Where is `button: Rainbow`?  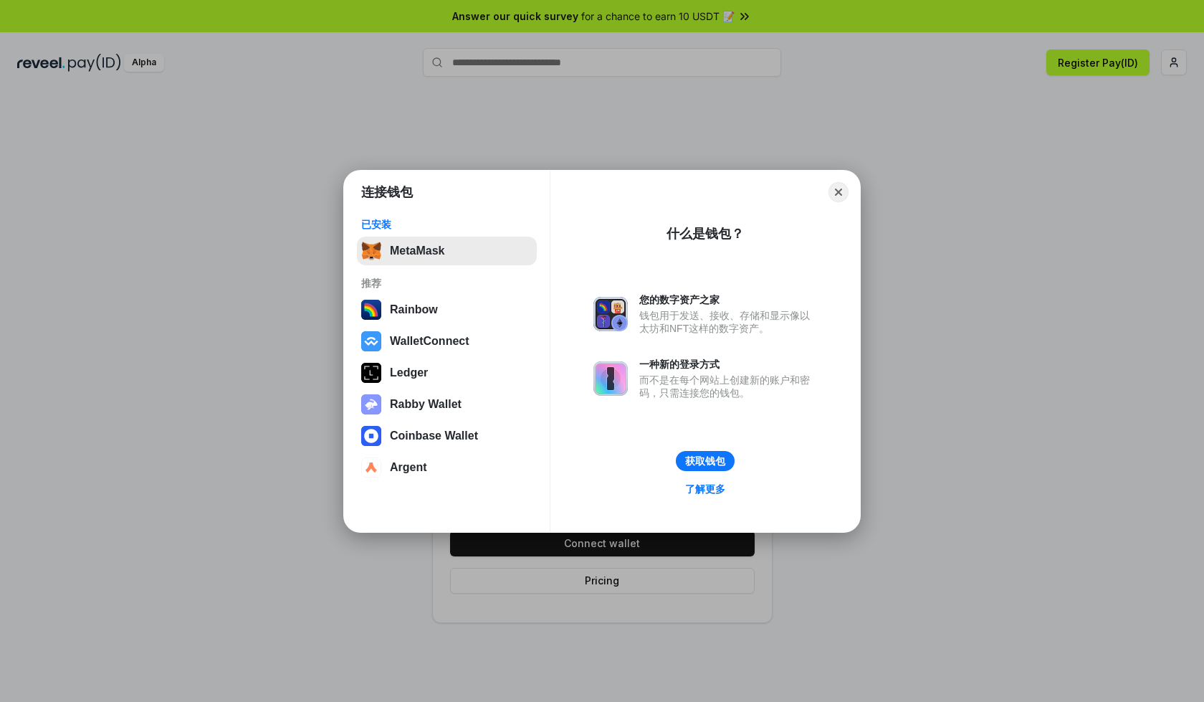 button: Rainbow is located at coordinates (447, 310).